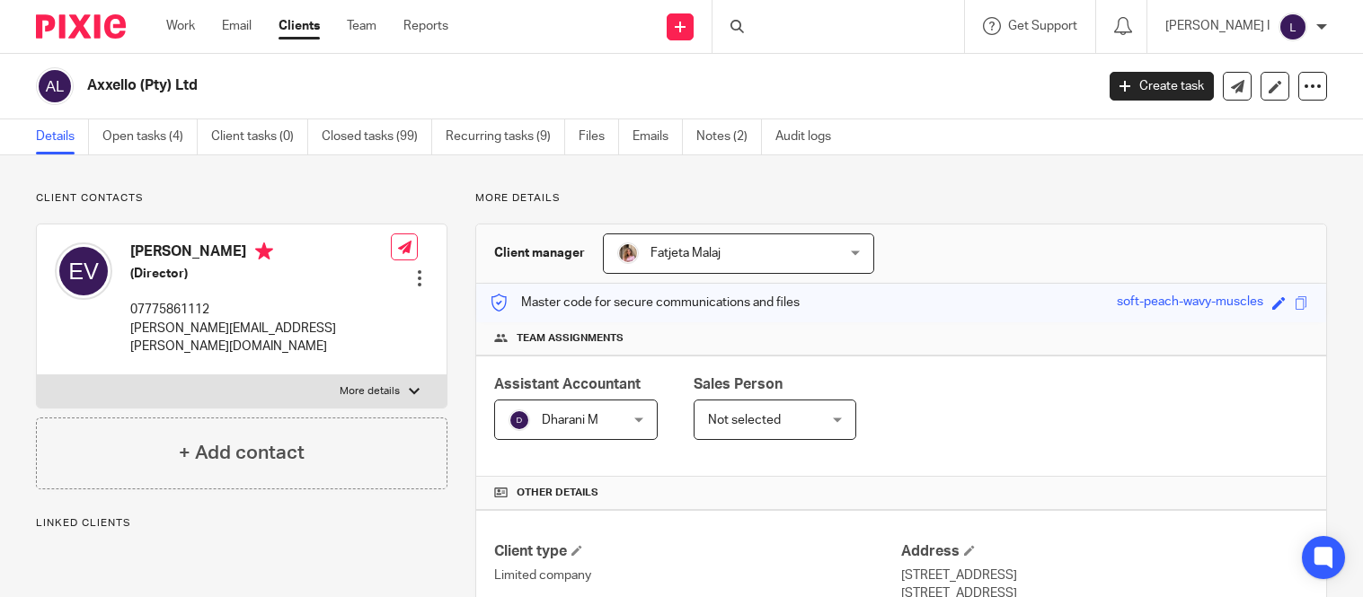 The image size is (1363, 597). I want to click on span: Fatjeta Malaj, so click(685, 253).